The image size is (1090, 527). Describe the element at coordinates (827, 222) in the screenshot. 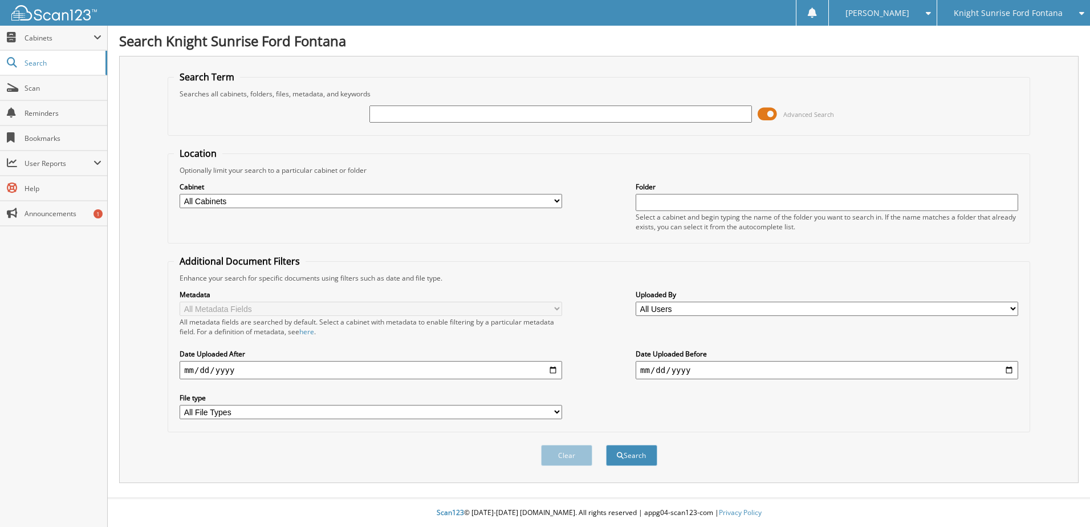

I see `div: Select a cabinet and begin typing the name of the folder you want to search in. If the name match...` at that location.